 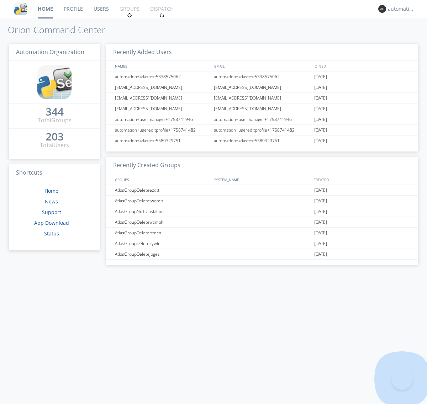 What do you see at coordinates (50, 52) in the screenshot?
I see `span: Automation Organization` at bounding box center [50, 52].